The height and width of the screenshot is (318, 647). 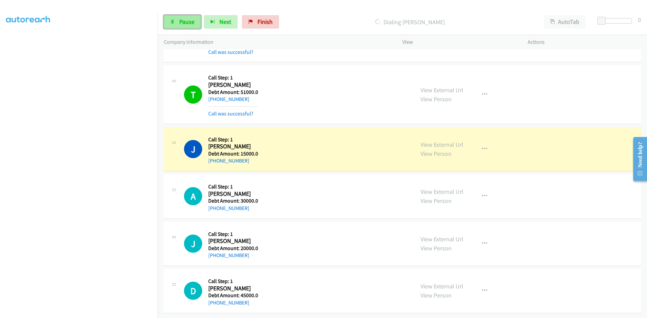 I want to click on span: Pause, so click(x=187, y=22).